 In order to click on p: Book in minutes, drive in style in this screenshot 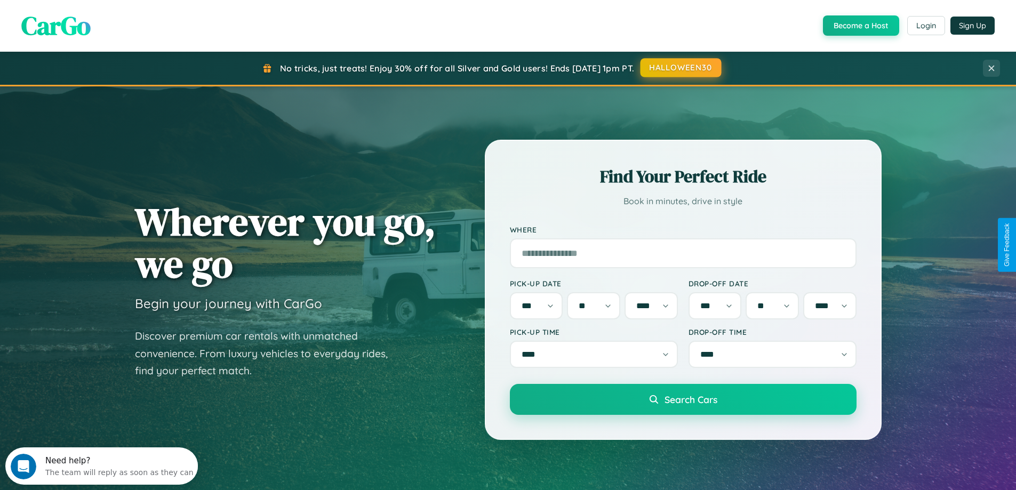, I will do `click(683, 201)`.